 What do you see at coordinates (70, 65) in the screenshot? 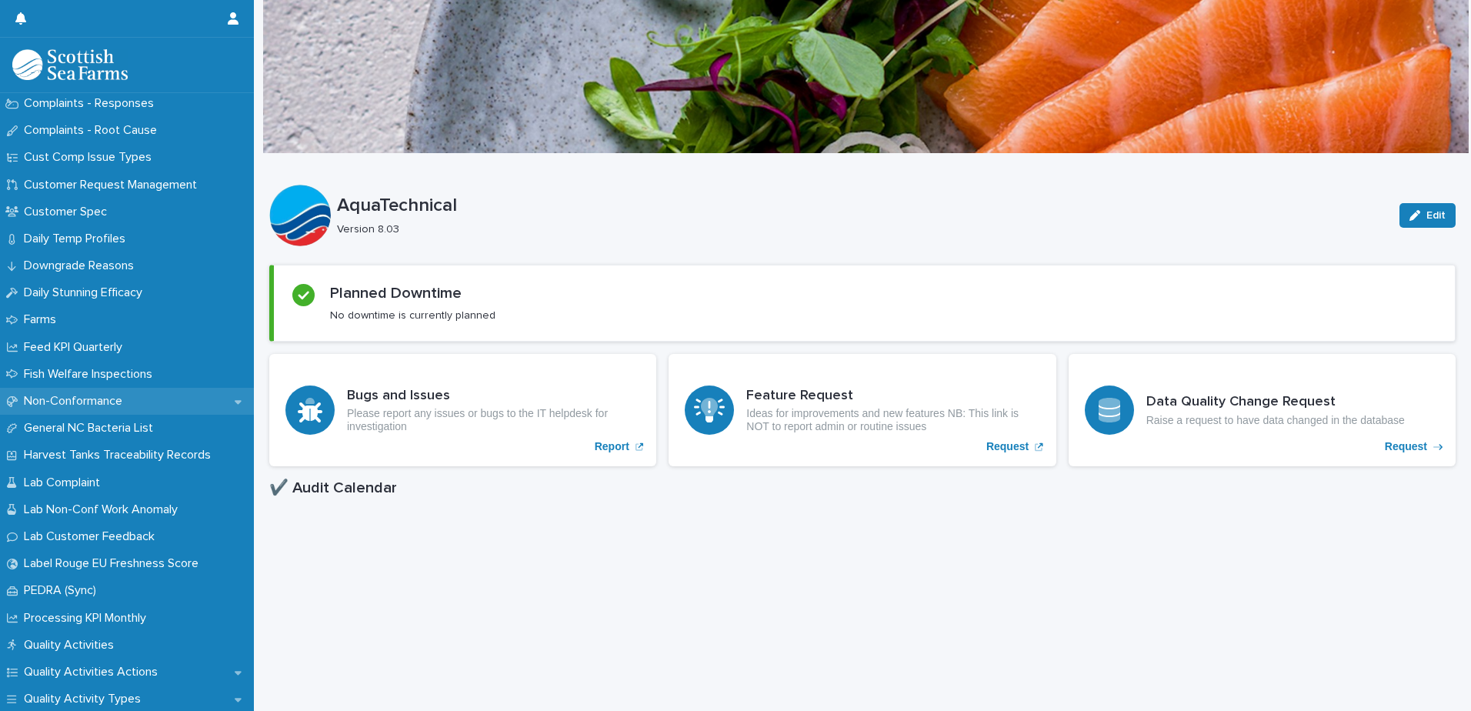
I see `img: mMrefqRFQpe26GRNOUkG` at bounding box center [70, 65].